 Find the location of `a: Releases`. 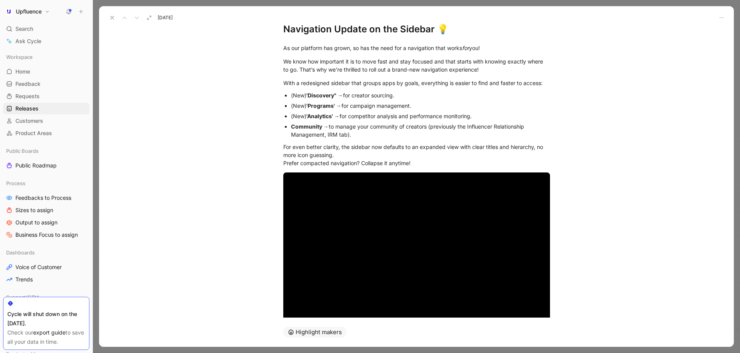

a: Releases is located at coordinates (46, 109).